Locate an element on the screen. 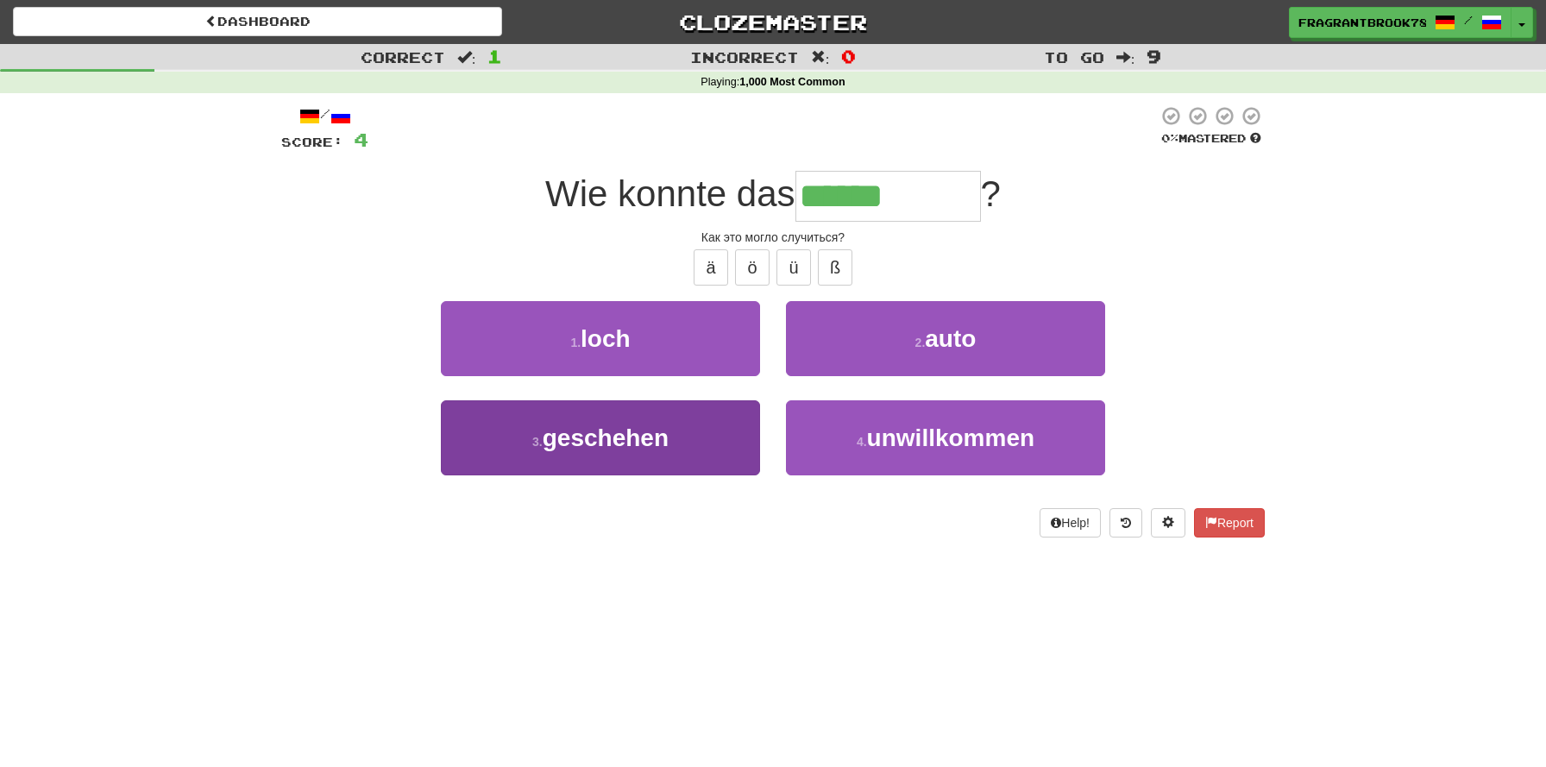  a: Clozemaster is located at coordinates (772, 22).